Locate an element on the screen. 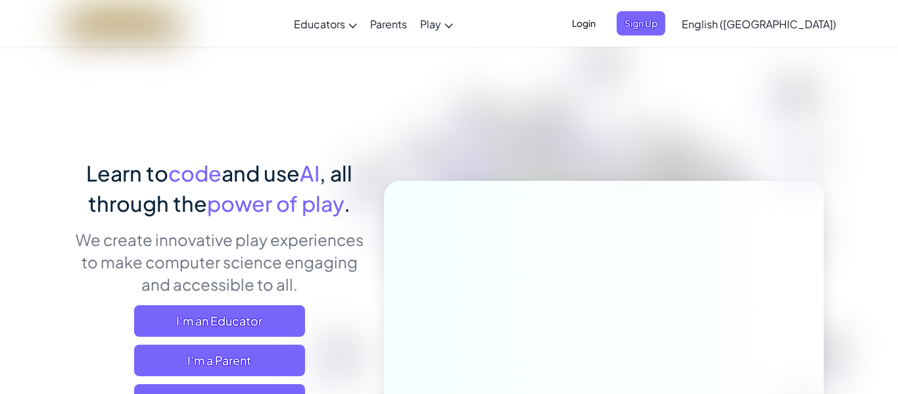  span: and use is located at coordinates (260, 173).